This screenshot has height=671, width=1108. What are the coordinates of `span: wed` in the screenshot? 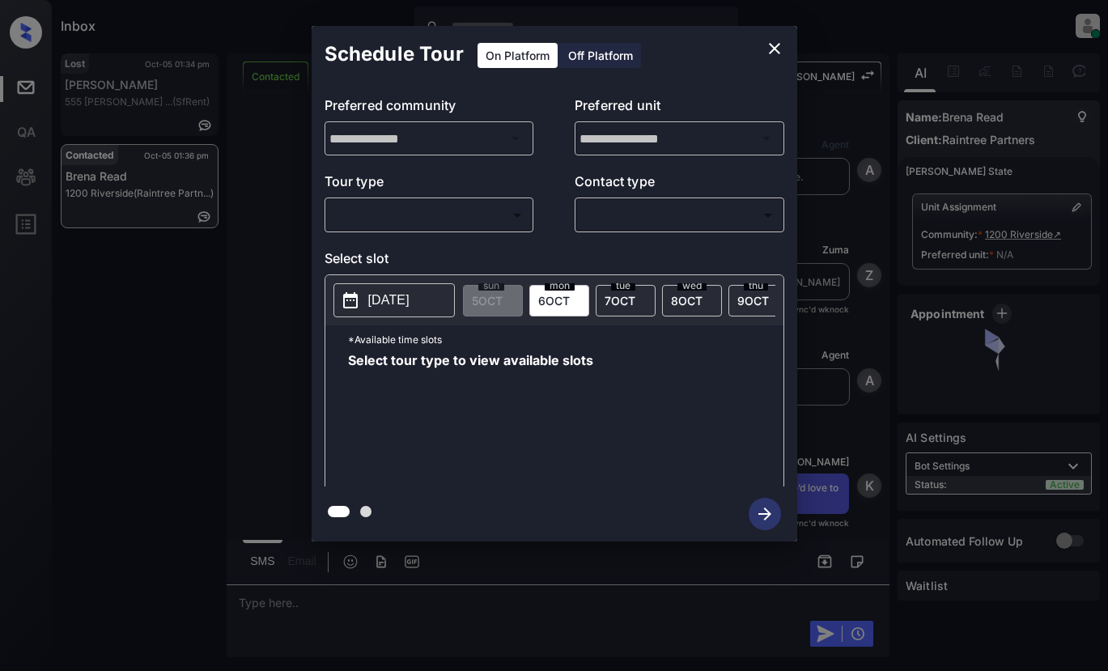 It's located at (692, 286).